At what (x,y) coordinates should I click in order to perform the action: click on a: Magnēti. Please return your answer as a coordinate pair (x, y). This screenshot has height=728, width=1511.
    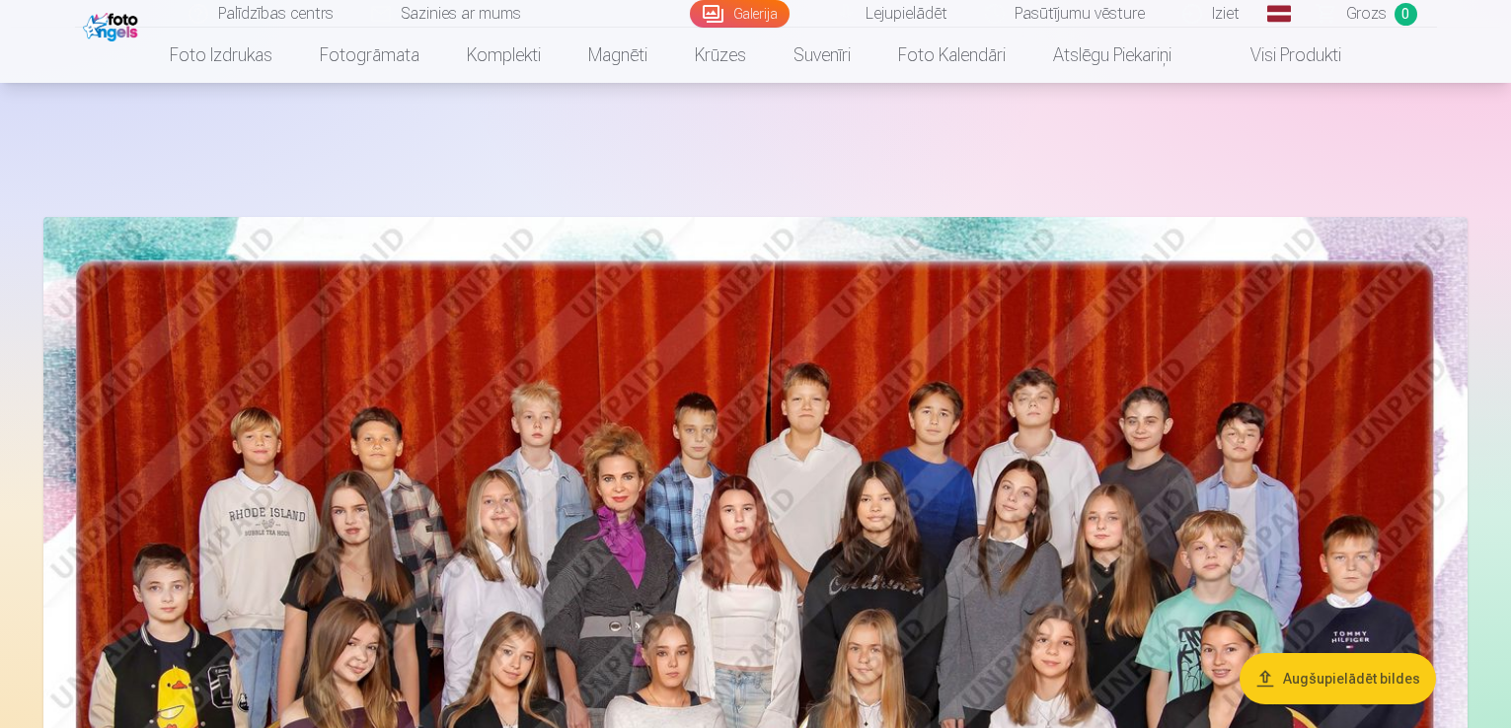
    Looking at the image, I should click on (618, 55).